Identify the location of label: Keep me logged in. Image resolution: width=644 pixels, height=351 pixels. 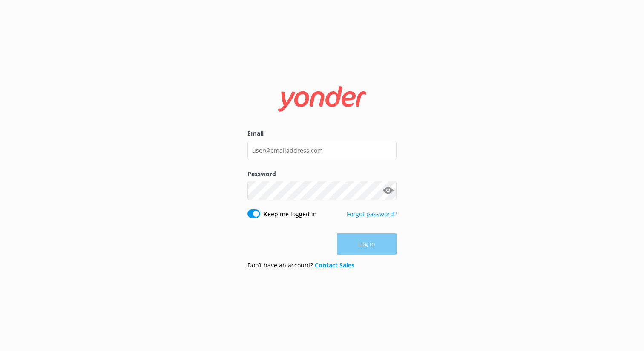
(290, 214).